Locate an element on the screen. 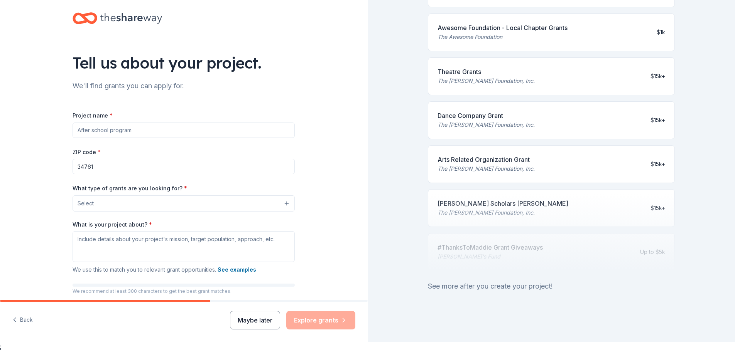 The image size is (735, 351). input: 12345 (U.S. only) is located at coordinates (184, 167).